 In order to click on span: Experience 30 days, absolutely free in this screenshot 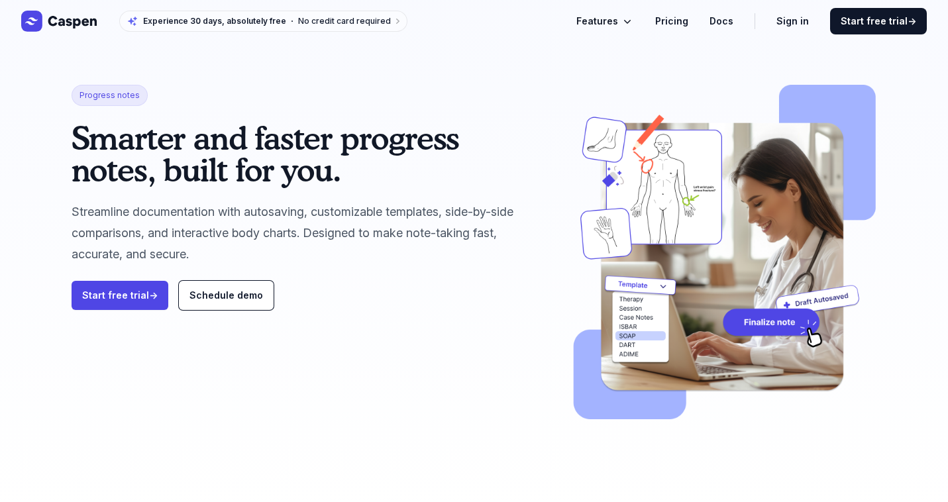, I will do `click(215, 21)`.